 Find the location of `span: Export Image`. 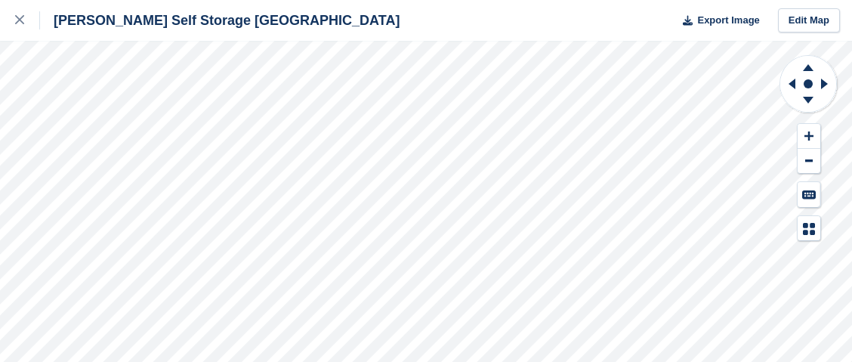

span: Export Image is located at coordinates (728, 20).